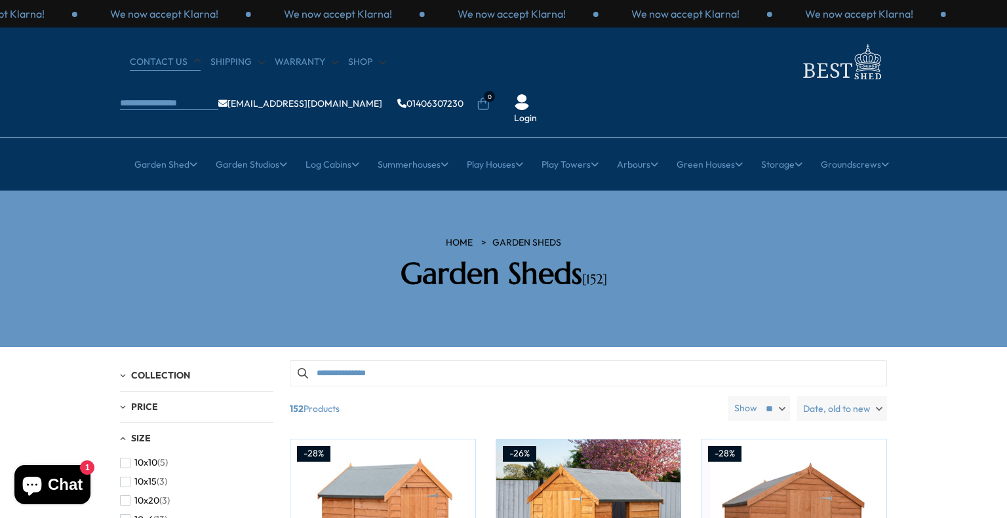 The height and width of the screenshot is (518, 1007). I want to click on button: 10x20, so click(145, 501).